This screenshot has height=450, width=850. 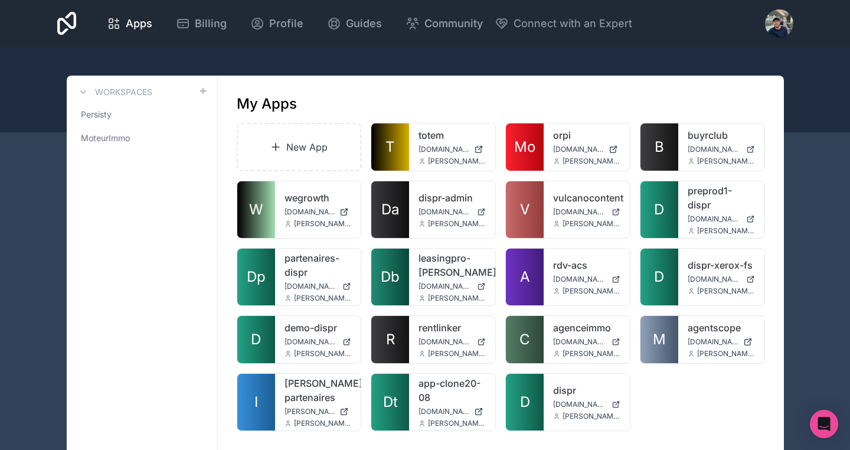 What do you see at coordinates (142, 114) in the screenshot?
I see `a: Persisty` at bounding box center [142, 114].